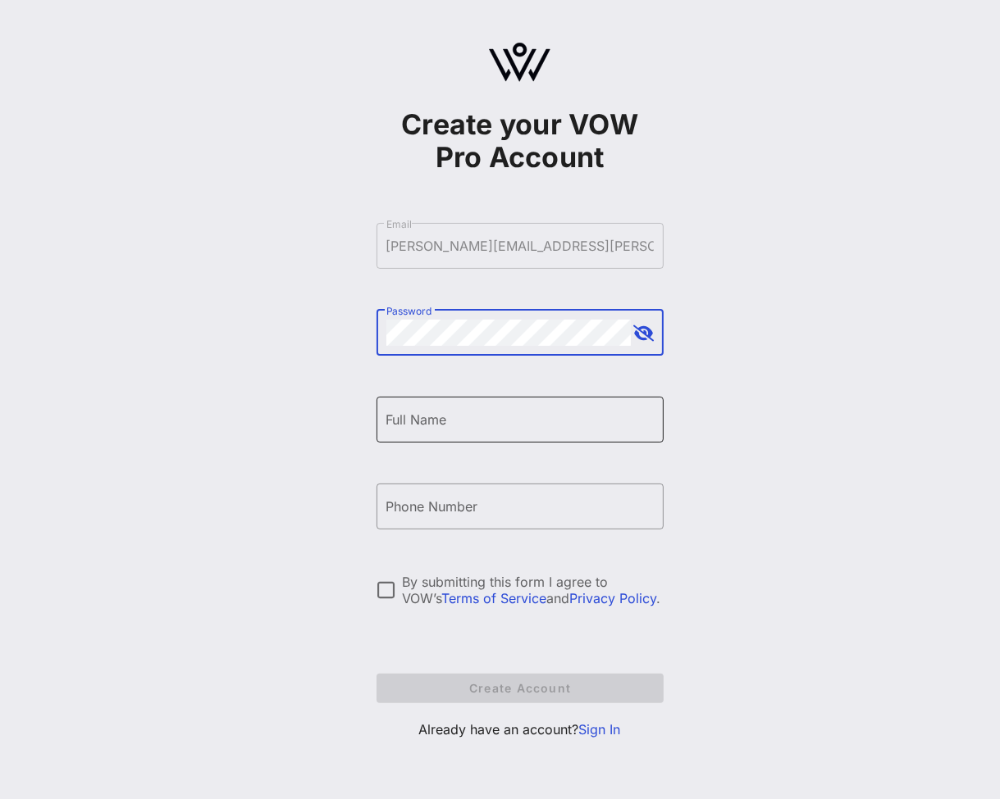  I want to click on label: Password, so click(409, 311).